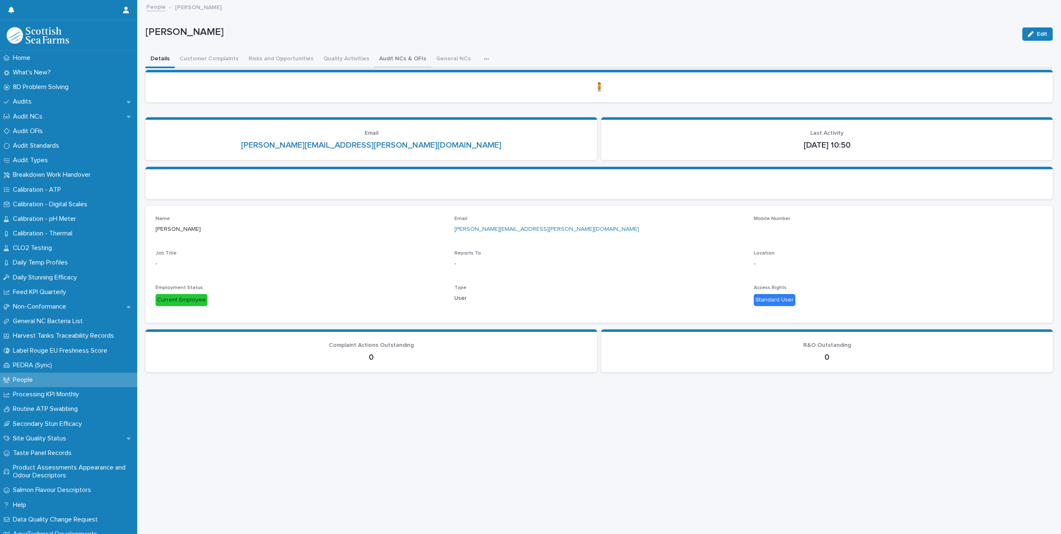 The height and width of the screenshot is (534, 1061). I want to click on p: Home, so click(23, 58).